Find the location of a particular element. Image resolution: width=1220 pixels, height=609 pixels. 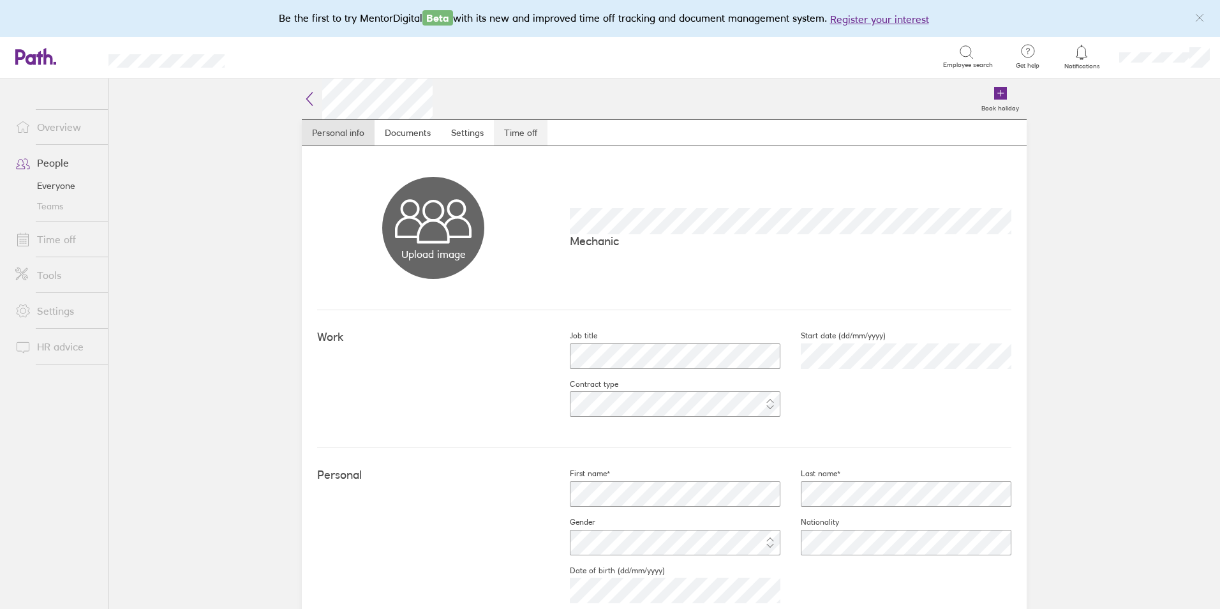

a: HR advice is located at coordinates (56, 347).